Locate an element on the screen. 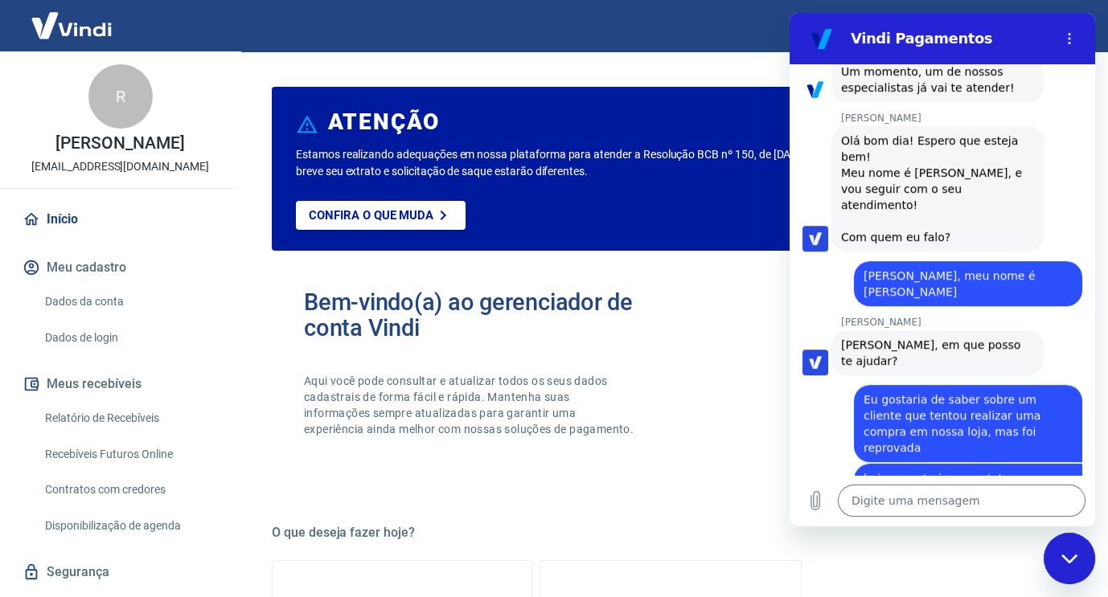 The height and width of the screenshot is (597, 1108). span: hoje eu entrei em contato com o cliente ele disse que não entendeu a recusa. is located at coordinates (179, 481).